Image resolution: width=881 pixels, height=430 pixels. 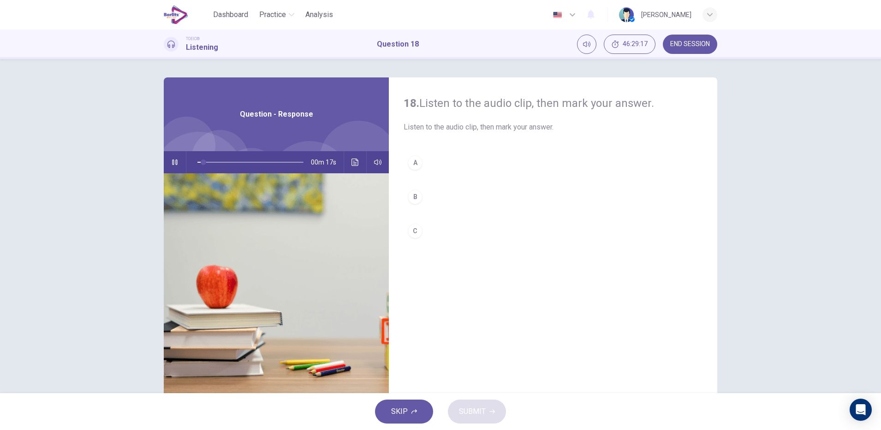 What do you see at coordinates (553, 163) in the screenshot?
I see `button: A` at bounding box center [553, 163].